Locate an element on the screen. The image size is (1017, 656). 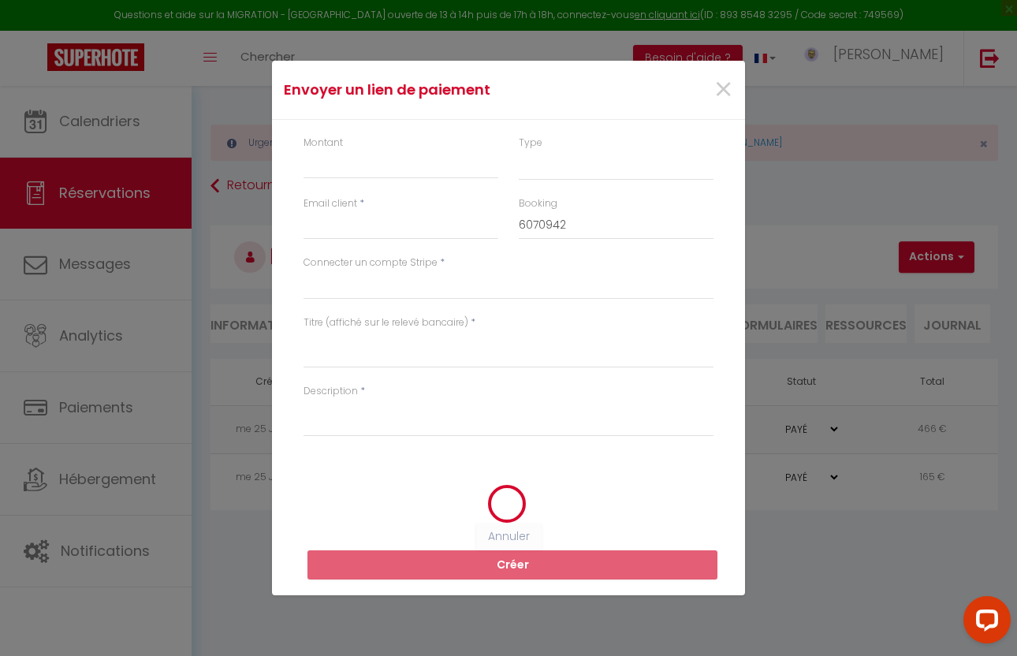
button: Close is located at coordinates (723, 90).